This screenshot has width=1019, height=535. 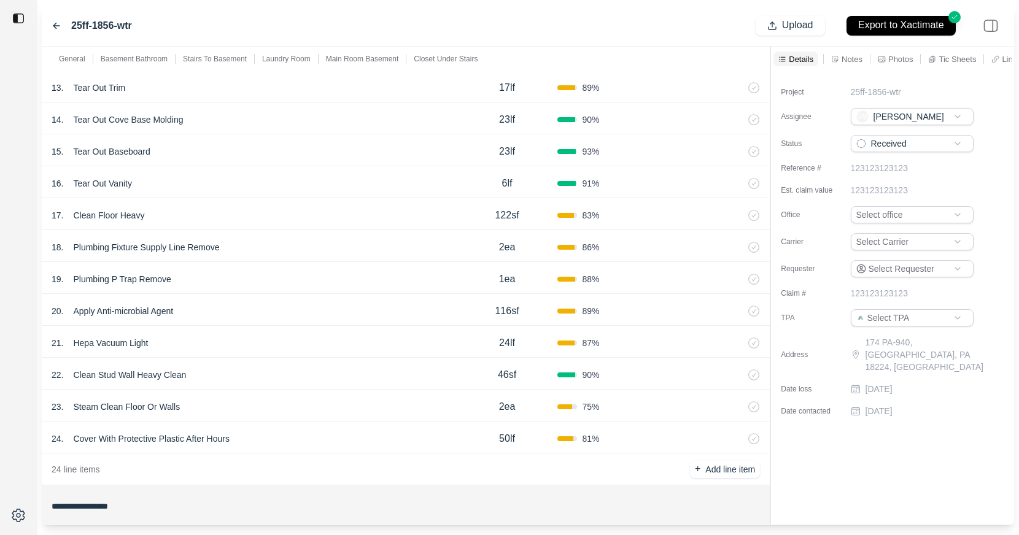 I want to click on p: 6lf, so click(x=507, y=183).